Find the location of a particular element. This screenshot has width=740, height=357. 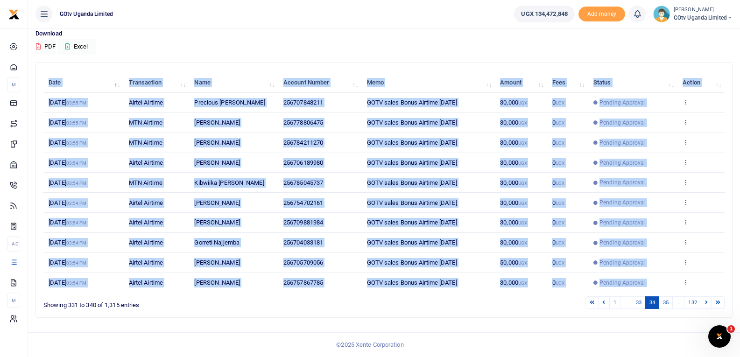

th: Transaction: activate to sort column ascending is located at coordinates (156, 83).